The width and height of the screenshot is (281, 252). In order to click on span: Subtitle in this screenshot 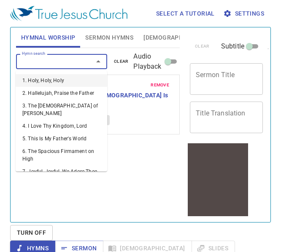, I will do `click(232, 46)`.